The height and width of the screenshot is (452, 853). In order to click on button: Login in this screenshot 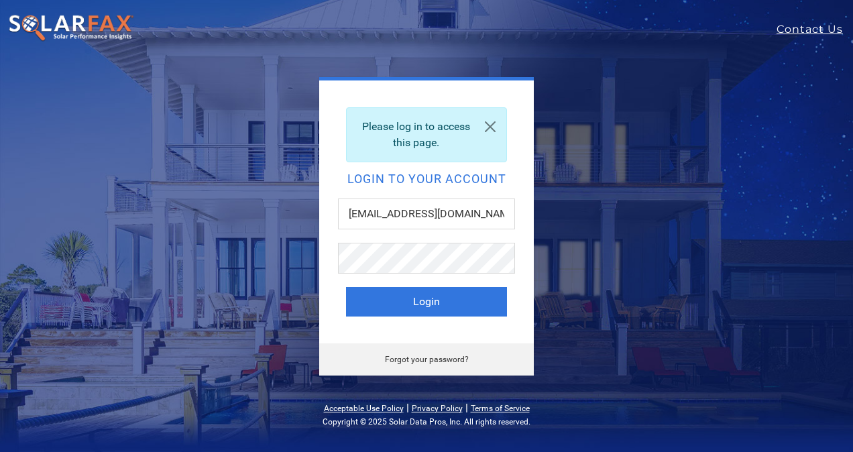, I will do `click(427, 302)`.